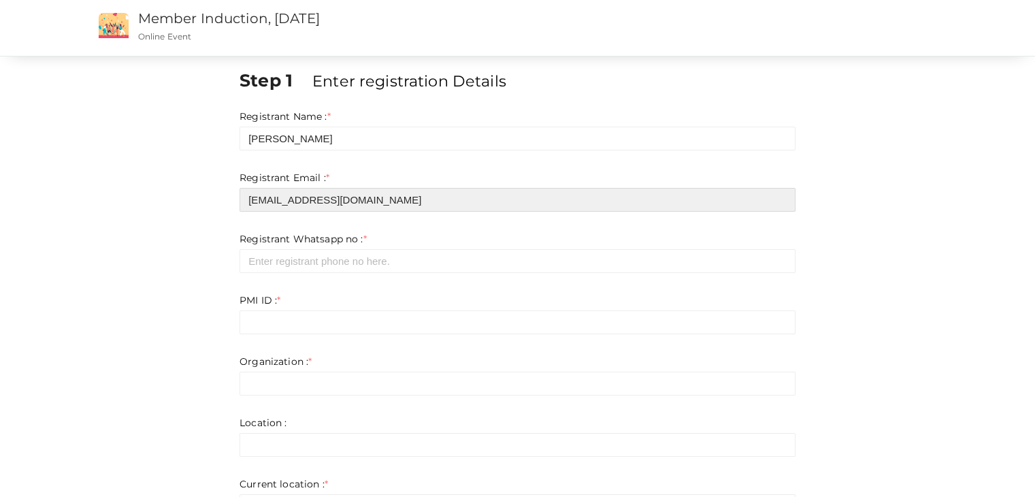 The image size is (1035, 497). Describe the element at coordinates (517, 261) in the screenshot. I see `input: Enter registrant phone no here.` at that location.